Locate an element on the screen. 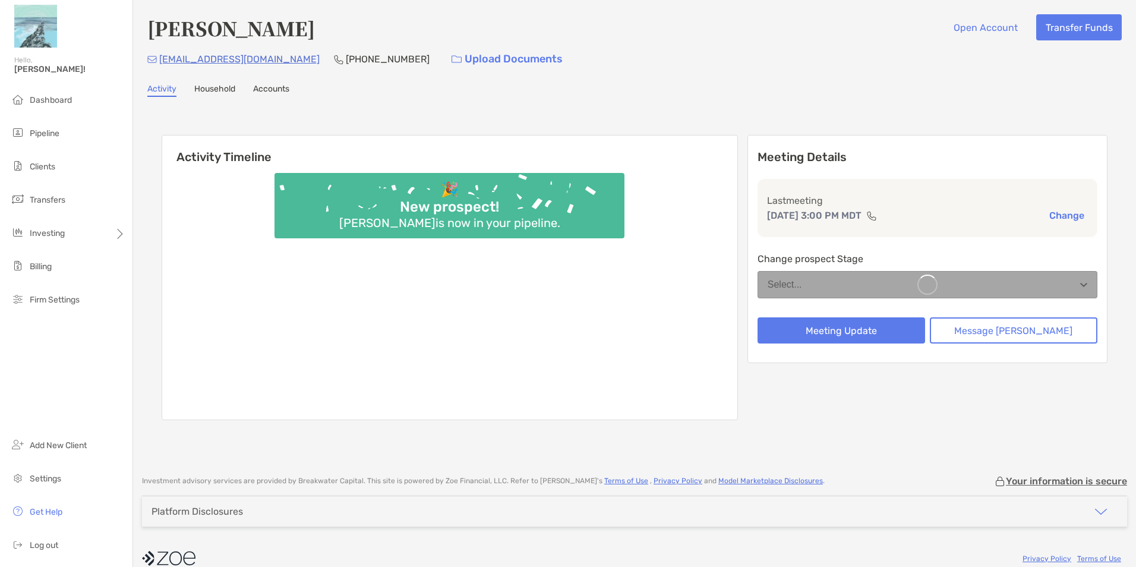 The width and height of the screenshot is (1136, 567). button: Open Account is located at coordinates (985, 27).